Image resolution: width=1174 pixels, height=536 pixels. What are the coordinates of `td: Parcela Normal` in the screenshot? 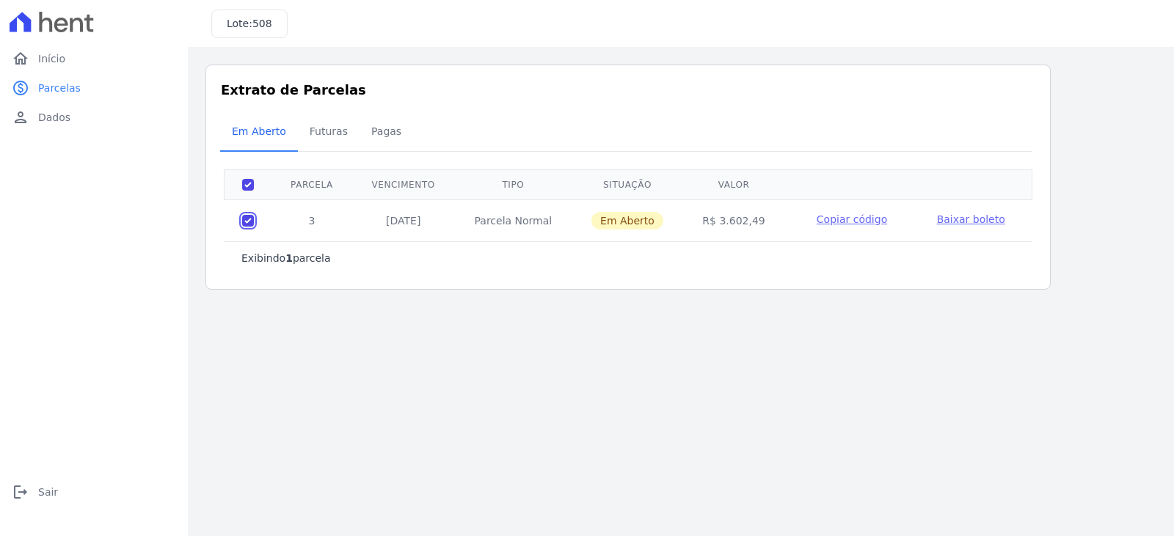 It's located at (513, 220).